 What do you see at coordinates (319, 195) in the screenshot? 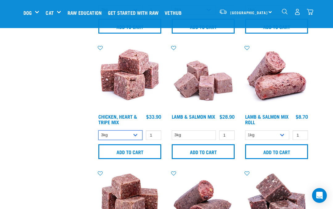
I see `div: Open Intercom Messenger` at bounding box center [319, 195].